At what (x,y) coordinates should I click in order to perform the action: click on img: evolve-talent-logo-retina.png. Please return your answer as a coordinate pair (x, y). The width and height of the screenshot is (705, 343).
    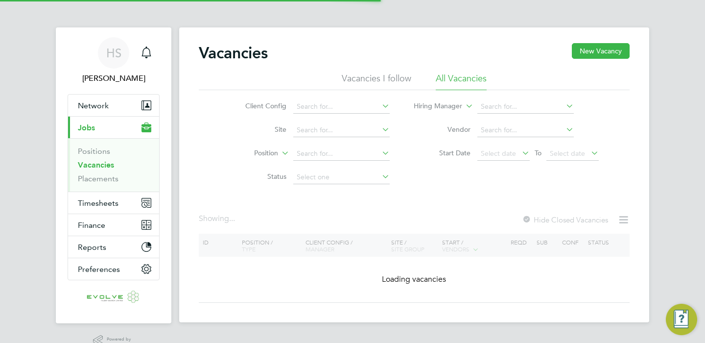
    Looking at the image, I should click on (114, 298).